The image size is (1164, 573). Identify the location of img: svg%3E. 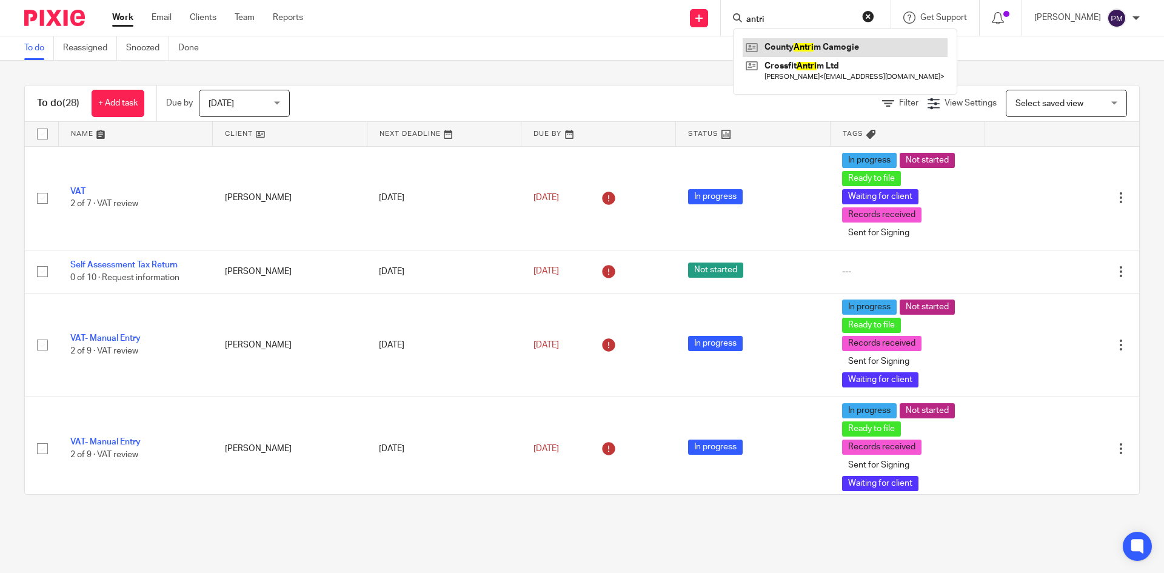
(1117, 18).